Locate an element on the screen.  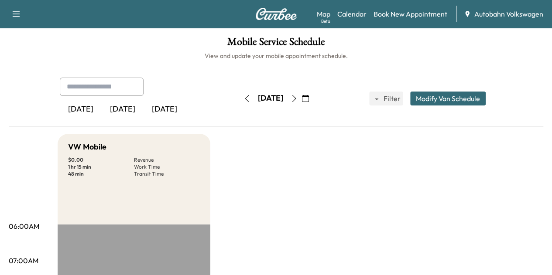
p: Revenue is located at coordinates (167, 160).